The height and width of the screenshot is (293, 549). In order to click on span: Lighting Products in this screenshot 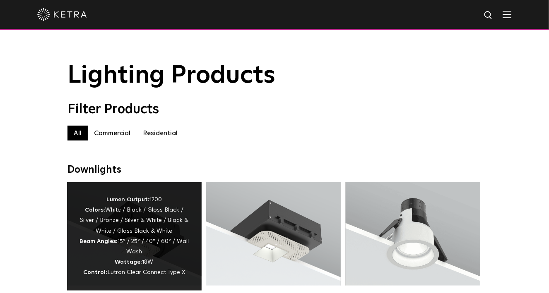, I will do `click(171, 76)`.